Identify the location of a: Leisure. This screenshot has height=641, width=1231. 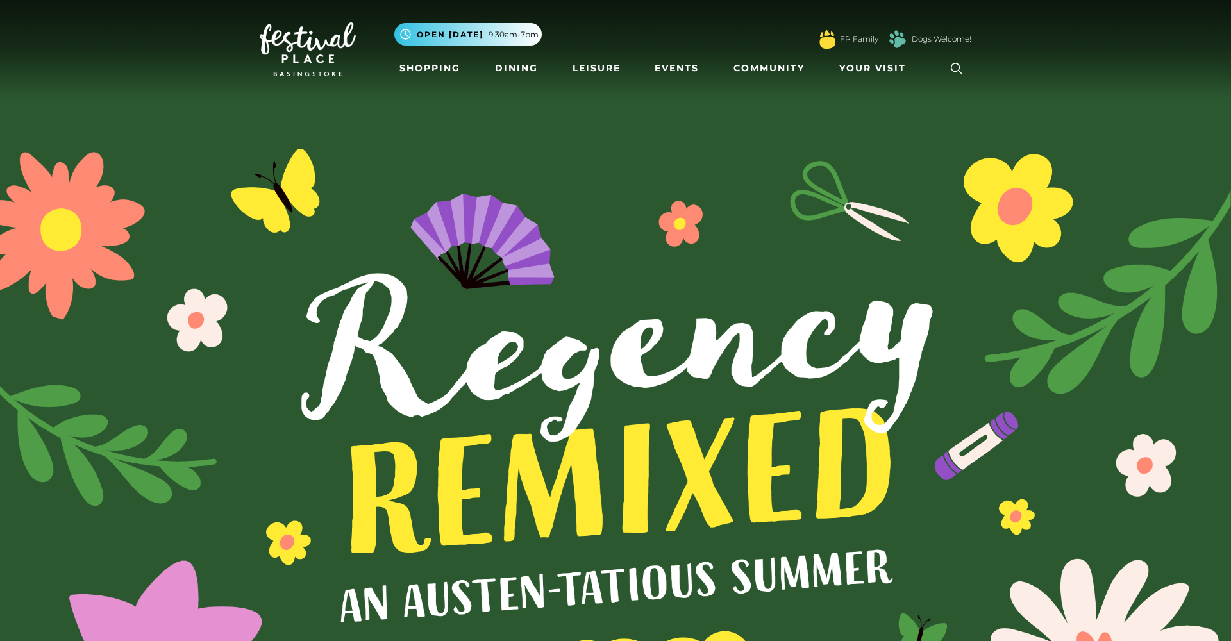
(596, 68).